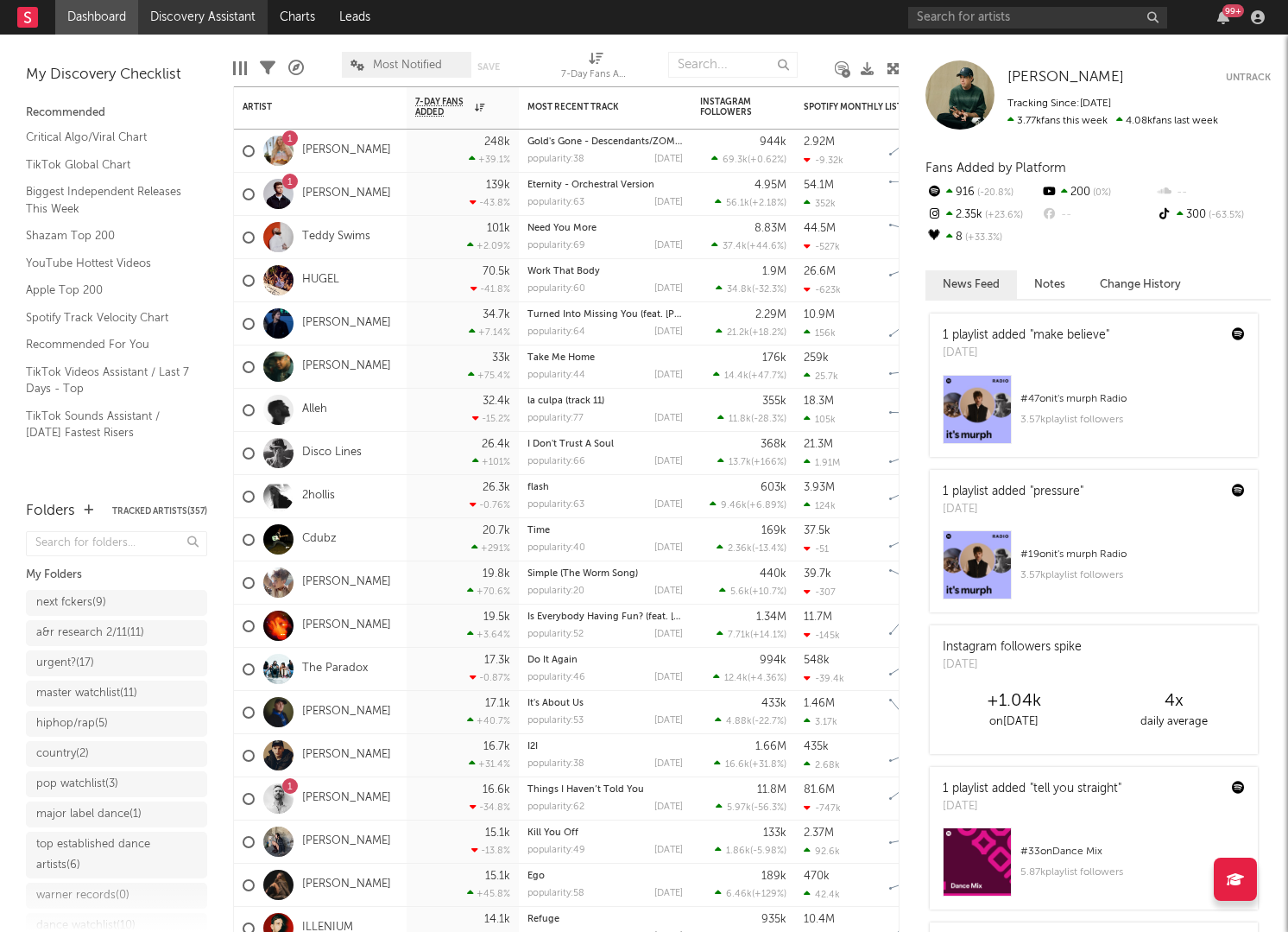  Describe the element at coordinates (498, 142) in the screenshot. I see `div: 248k` at that location.